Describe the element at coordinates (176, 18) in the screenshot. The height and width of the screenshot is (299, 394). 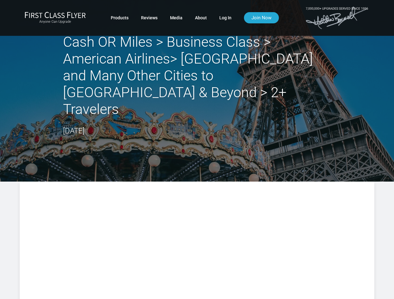
I see `a: Media` at that location.